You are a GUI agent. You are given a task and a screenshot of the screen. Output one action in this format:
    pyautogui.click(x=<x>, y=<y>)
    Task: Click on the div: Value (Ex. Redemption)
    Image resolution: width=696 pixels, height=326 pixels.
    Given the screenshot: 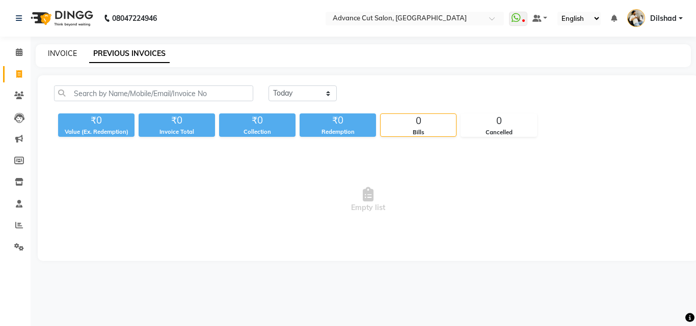 What is the action you would take?
    pyautogui.click(x=96, y=132)
    